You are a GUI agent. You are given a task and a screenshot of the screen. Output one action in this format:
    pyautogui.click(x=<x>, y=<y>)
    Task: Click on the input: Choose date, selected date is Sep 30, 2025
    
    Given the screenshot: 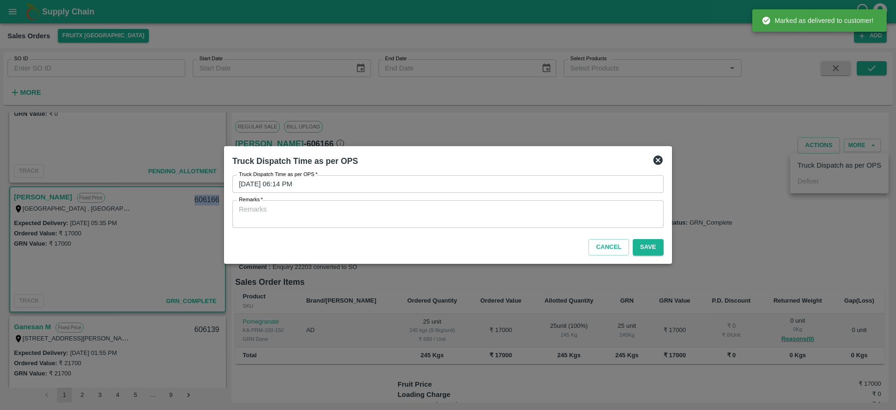 What is the action you would take?
    pyautogui.click(x=445, y=184)
    